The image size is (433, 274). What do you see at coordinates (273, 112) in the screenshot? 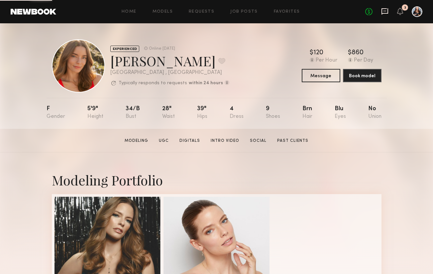
I see `div: 9` at bounding box center [273, 112].